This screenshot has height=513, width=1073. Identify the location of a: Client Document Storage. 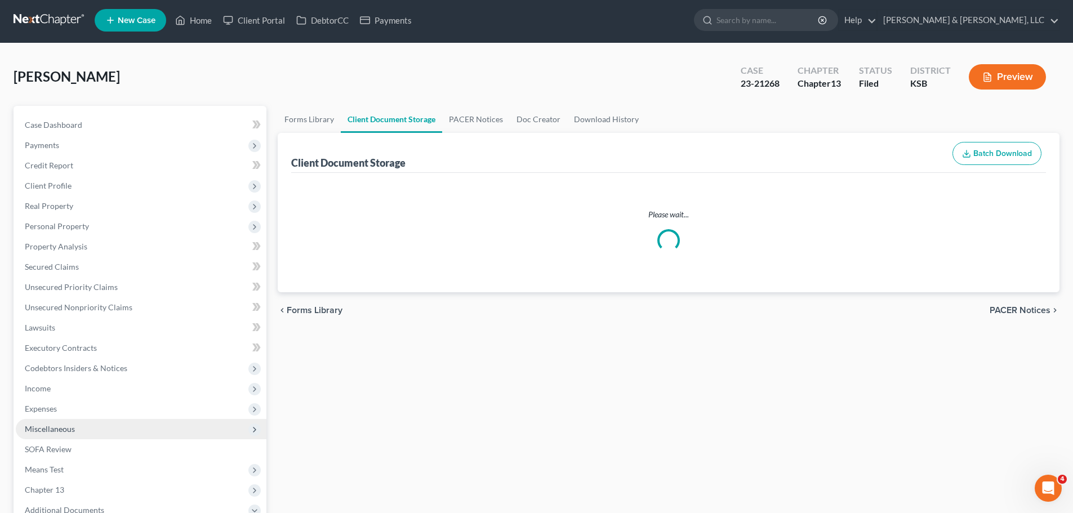
(392, 119).